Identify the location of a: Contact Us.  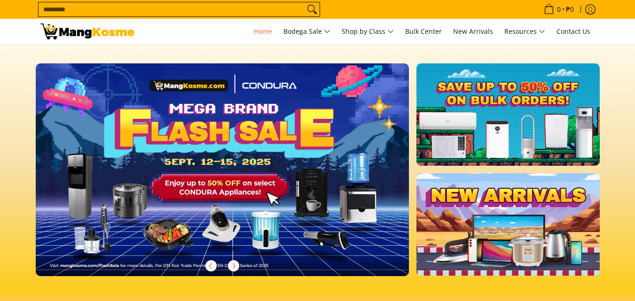
(573, 31).